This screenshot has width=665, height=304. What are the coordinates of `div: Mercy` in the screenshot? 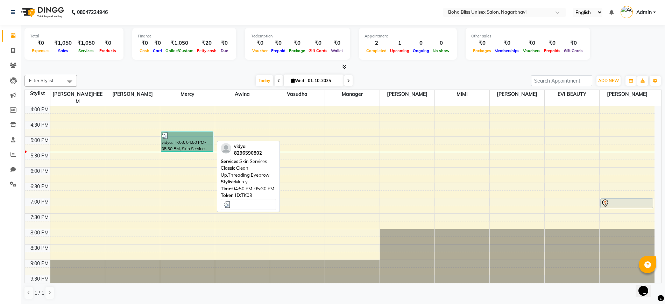 It's located at (249, 182).